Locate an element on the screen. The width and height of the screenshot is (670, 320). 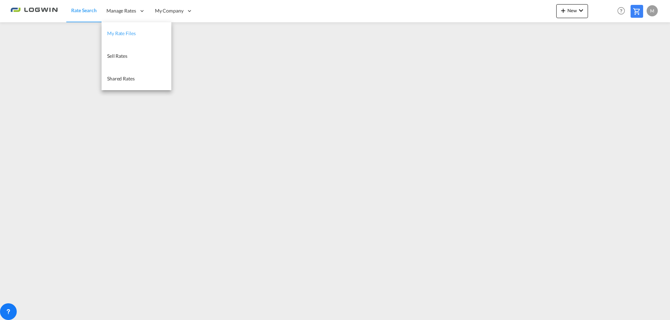
md-icon: icon-chevron-down is located at coordinates (581, 10).